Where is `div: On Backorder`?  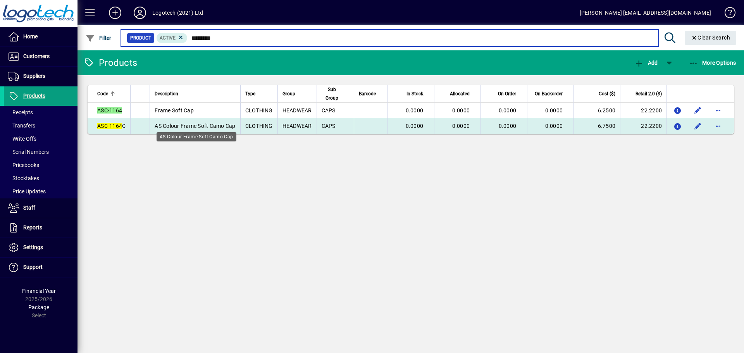 div: On Backorder is located at coordinates (551, 94).